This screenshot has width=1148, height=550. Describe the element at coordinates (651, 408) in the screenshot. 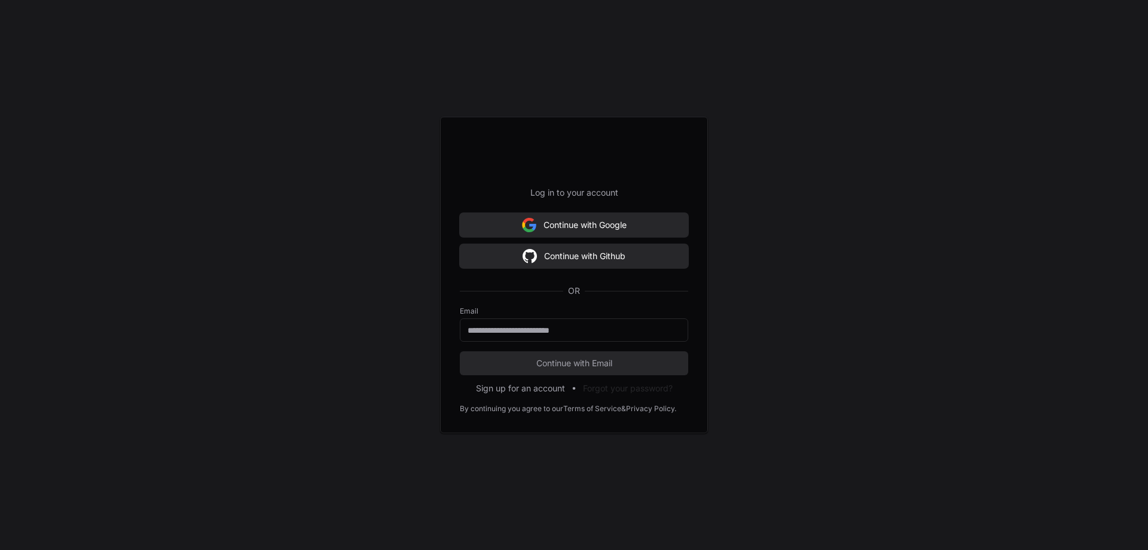

I see `a: Privacy Policy.` at that location.